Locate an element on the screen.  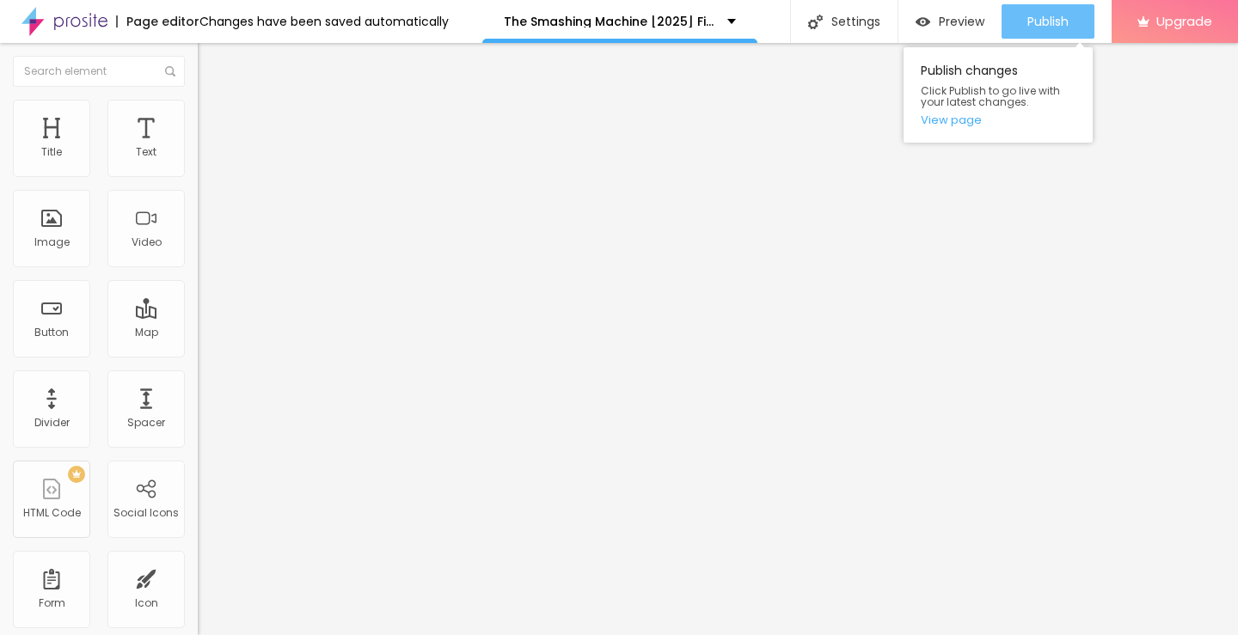
div: Social Icons is located at coordinates (146, 513).